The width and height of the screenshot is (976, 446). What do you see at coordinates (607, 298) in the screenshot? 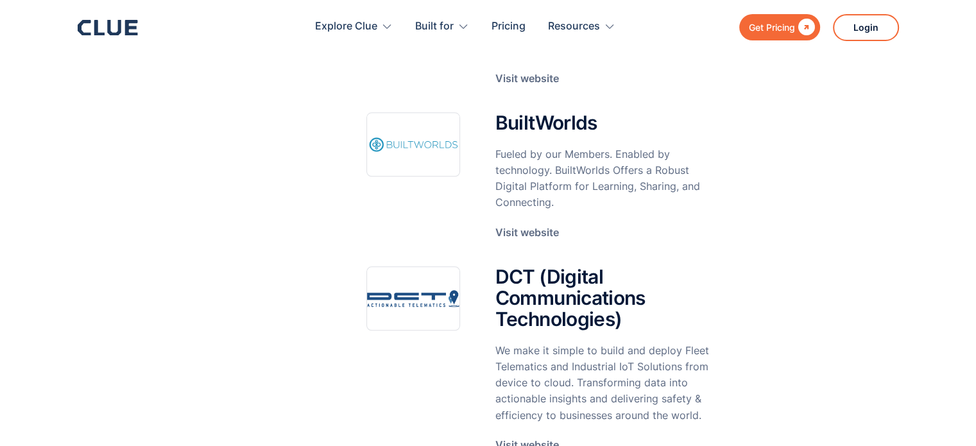
I see `h2: DCT (Digital Communications Technologies)` at bounding box center [607, 298].